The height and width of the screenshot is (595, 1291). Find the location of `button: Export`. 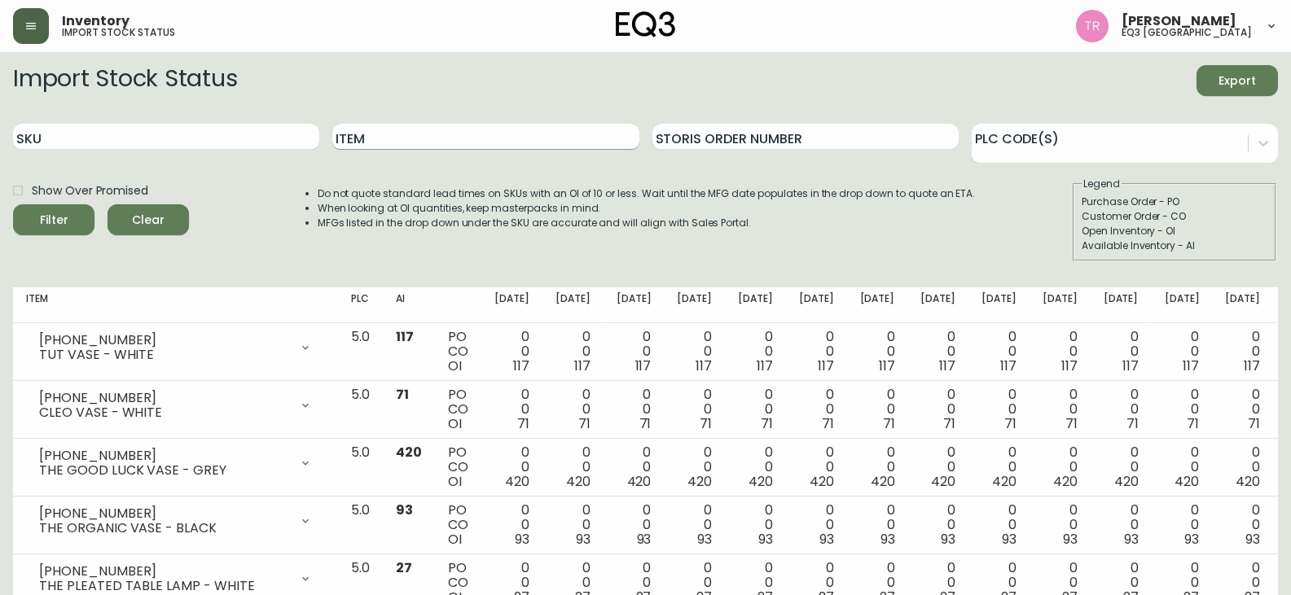

button: Export is located at coordinates (1237, 81).